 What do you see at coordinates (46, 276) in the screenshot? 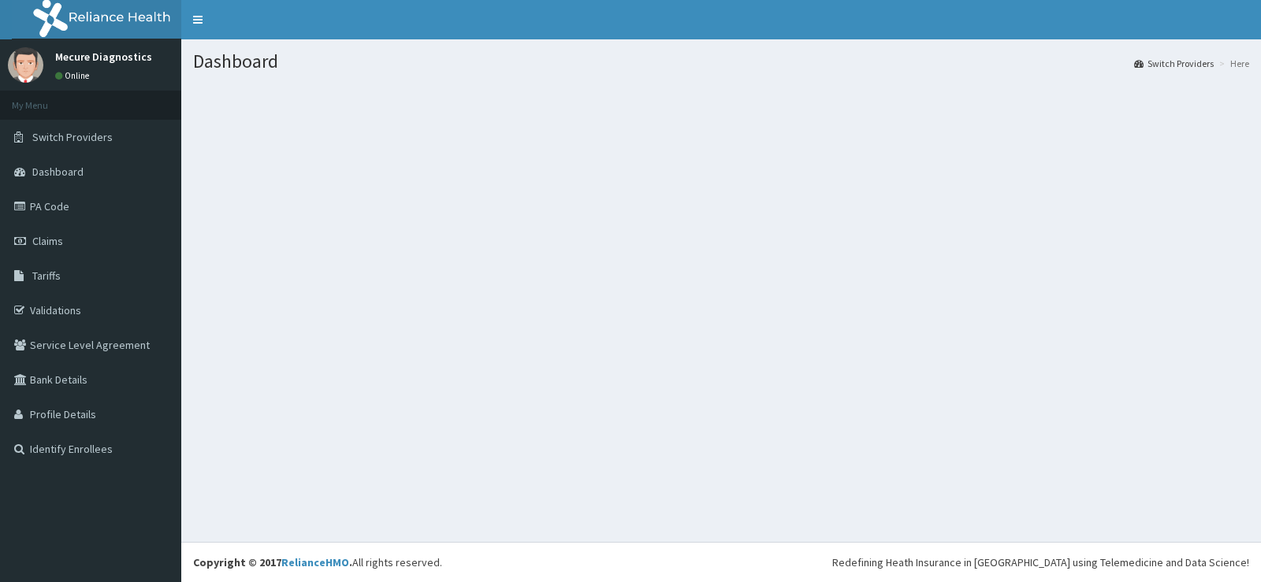
I see `span: Tariffs` at bounding box center [46, 276].